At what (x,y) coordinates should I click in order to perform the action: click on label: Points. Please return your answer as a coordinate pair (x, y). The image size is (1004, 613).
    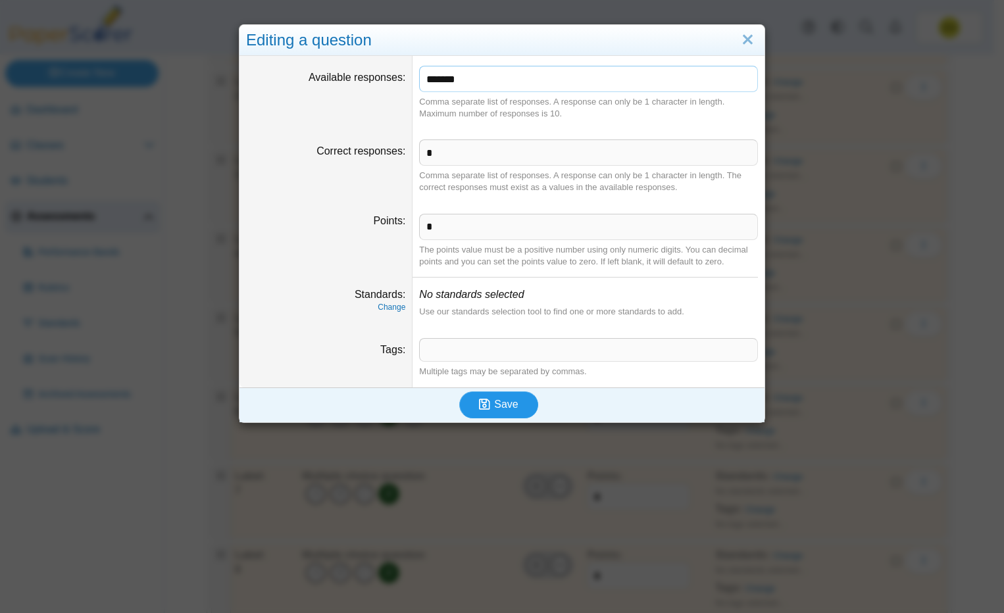
    Looking at the image, I should click on (389, 220).